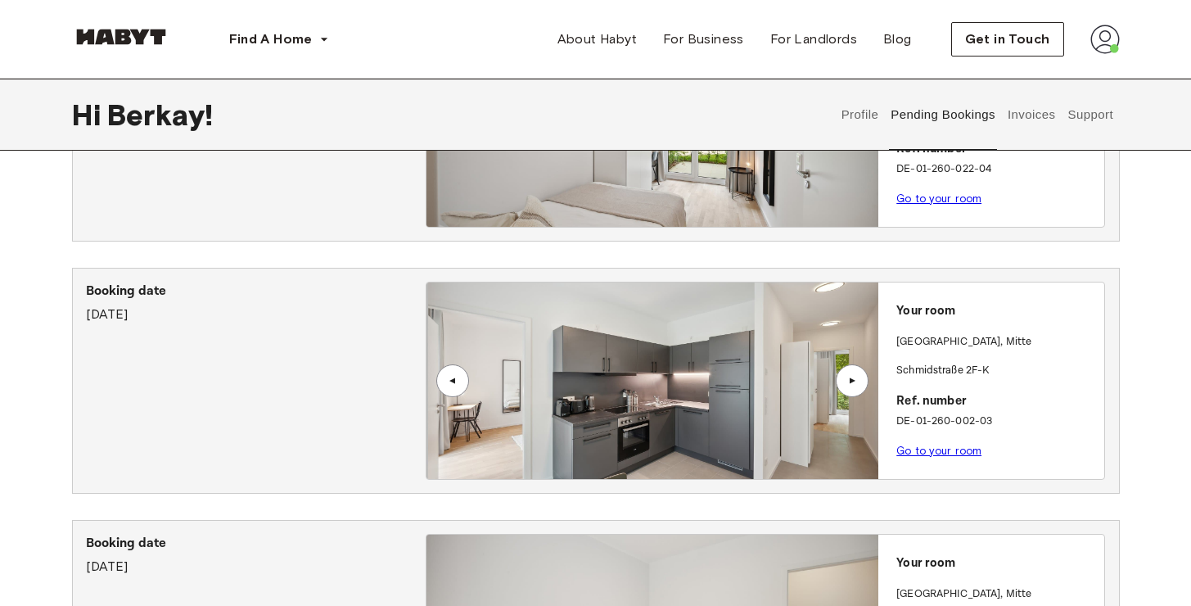 The width and height of the screenshot is (1191, 606). I want to click on a: For Landlords, so click(813, 39).